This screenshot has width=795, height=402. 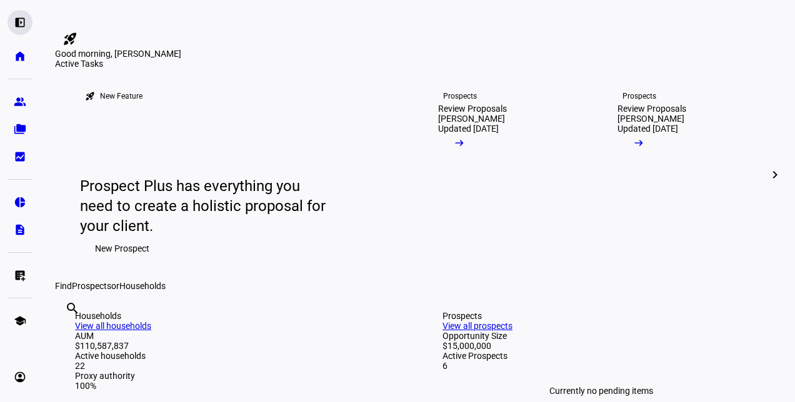 What do you see at coordinates (601, 346) in the screenshot?
I see `div: $15,000,000` at bounding box center [601, 346].